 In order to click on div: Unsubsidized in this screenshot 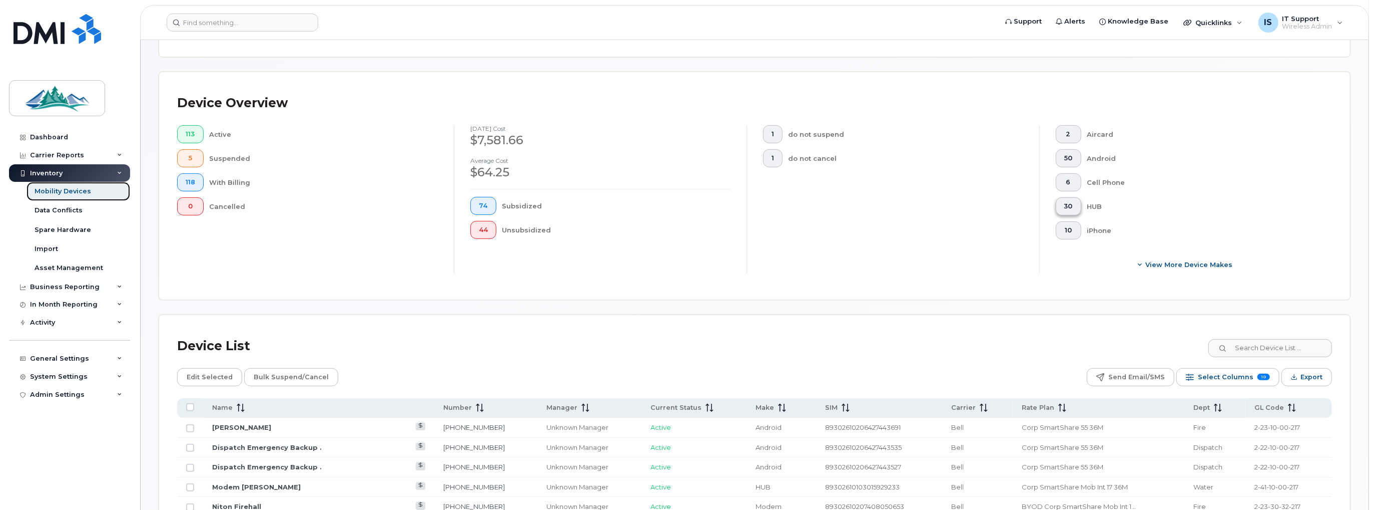, I will do `click(617, 230)`.